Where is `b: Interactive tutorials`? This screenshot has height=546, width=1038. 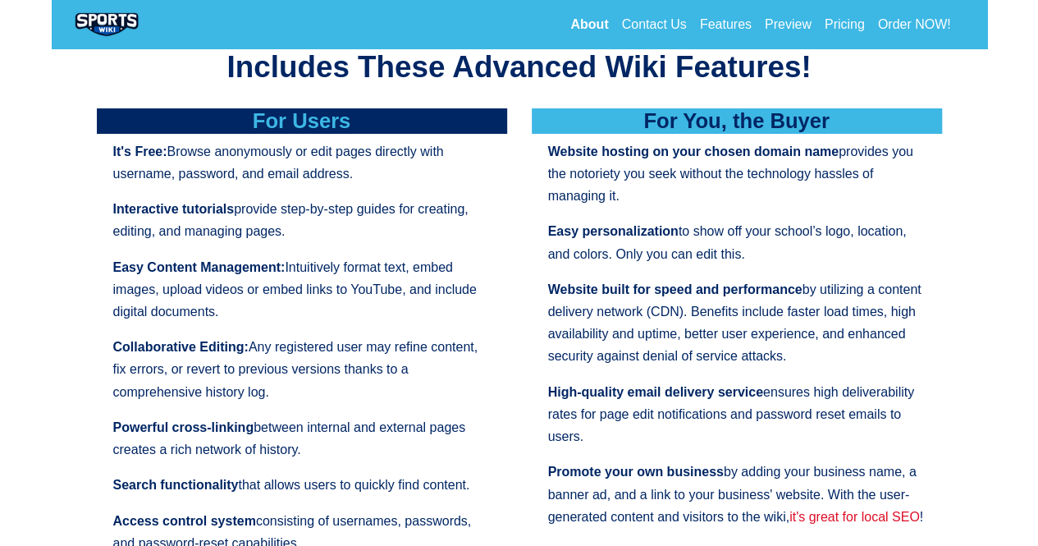
b: Interactive tutorials is located at coordinates (174, 208).